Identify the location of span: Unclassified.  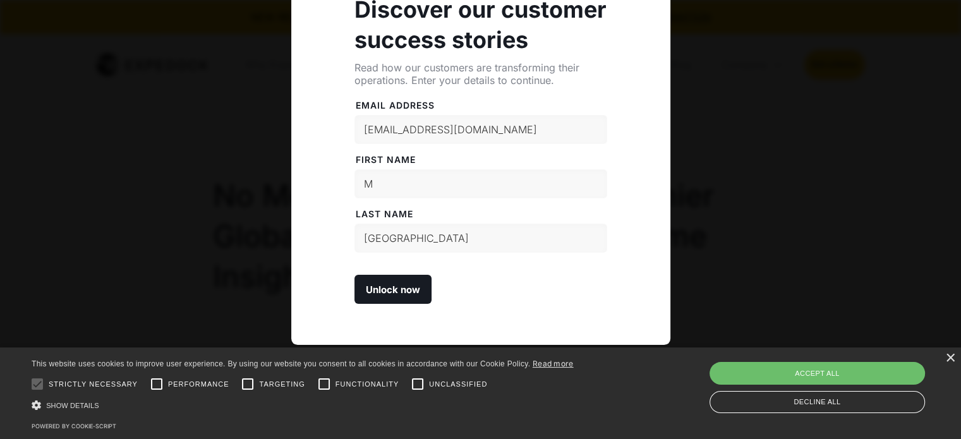
(458, 384).